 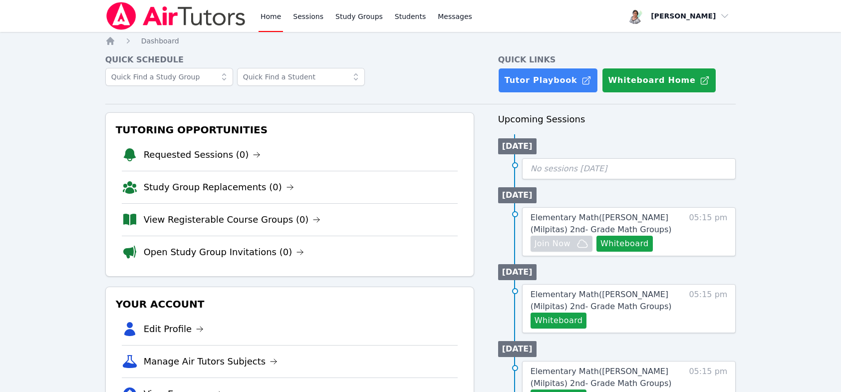 I want to click on h3: Upcoming Sessions, so click(x=617, y=119).